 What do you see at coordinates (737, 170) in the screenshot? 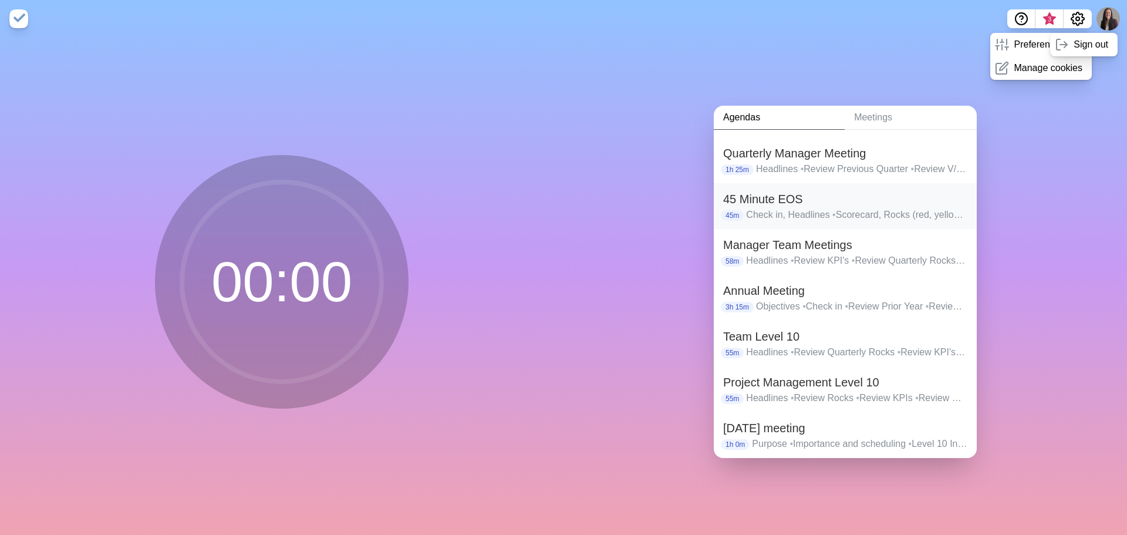
I see `p: 1h 25m` at bounding box center [737, 170].